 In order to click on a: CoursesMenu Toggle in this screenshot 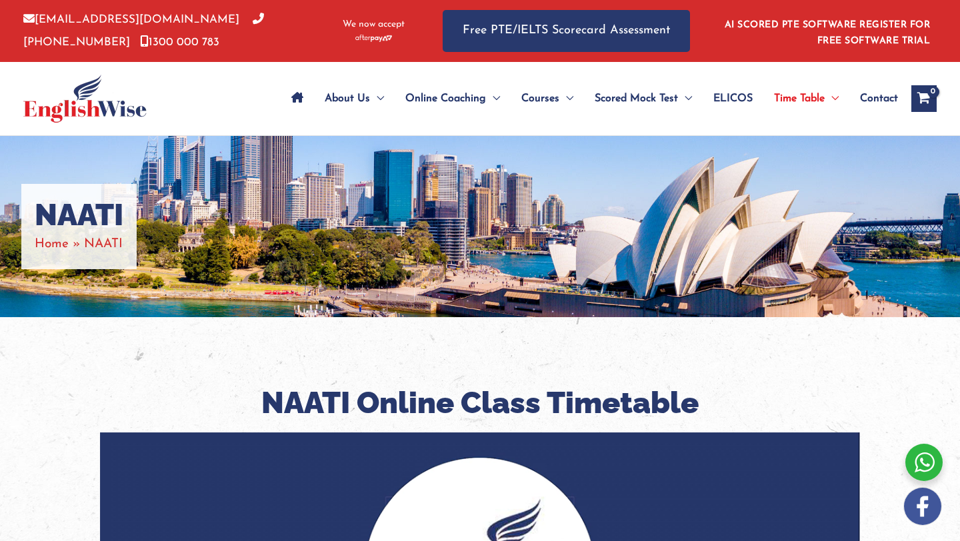, I will do `click(547, 99)`.